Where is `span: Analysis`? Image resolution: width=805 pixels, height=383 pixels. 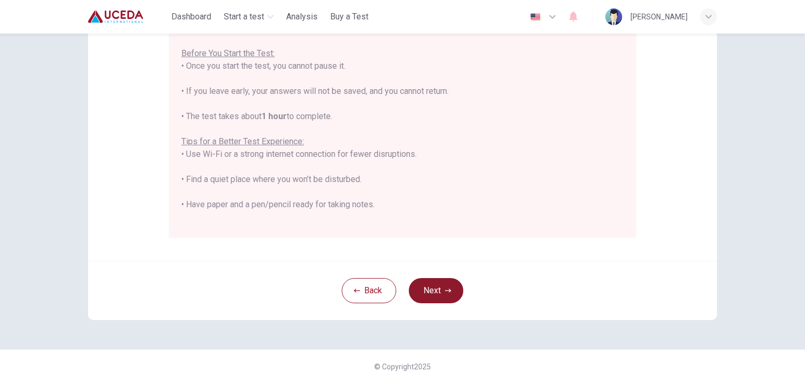
span: Analysis is located at coordinates (302, 17).